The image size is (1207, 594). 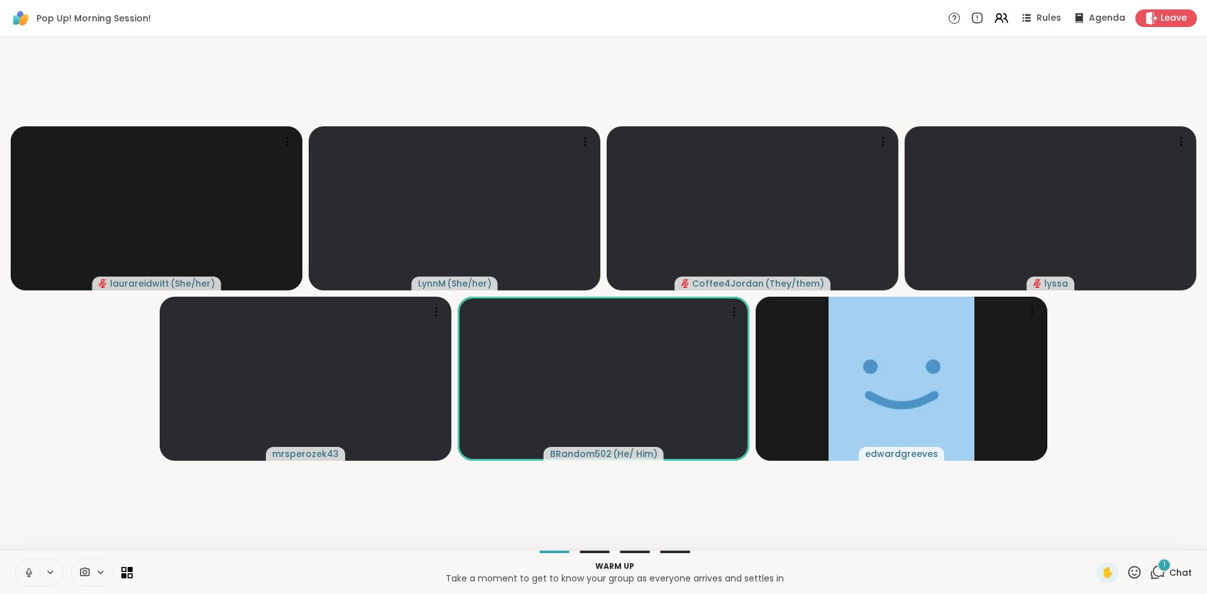 What do you see at coordinates (1181, 573) in the screenshot?
I see `span: Chat` at bounding box center [1181, 573].